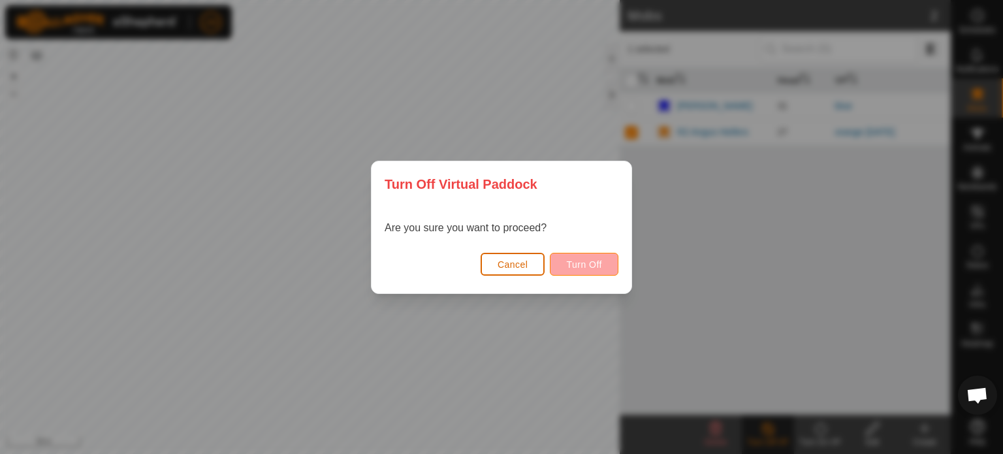 The height and width of the screenshot is (454, 1003). What do you see at coordinates (584, 264) in the screenshot?
I see `button: Turn Off` at bounding box center [584, 264].